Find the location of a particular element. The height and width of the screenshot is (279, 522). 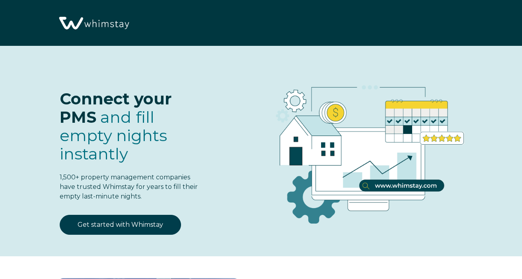

span: 1,500+ property management companies have trusted Whimstay for years to fill their empty last-min... is located at coordinates (129, 186).